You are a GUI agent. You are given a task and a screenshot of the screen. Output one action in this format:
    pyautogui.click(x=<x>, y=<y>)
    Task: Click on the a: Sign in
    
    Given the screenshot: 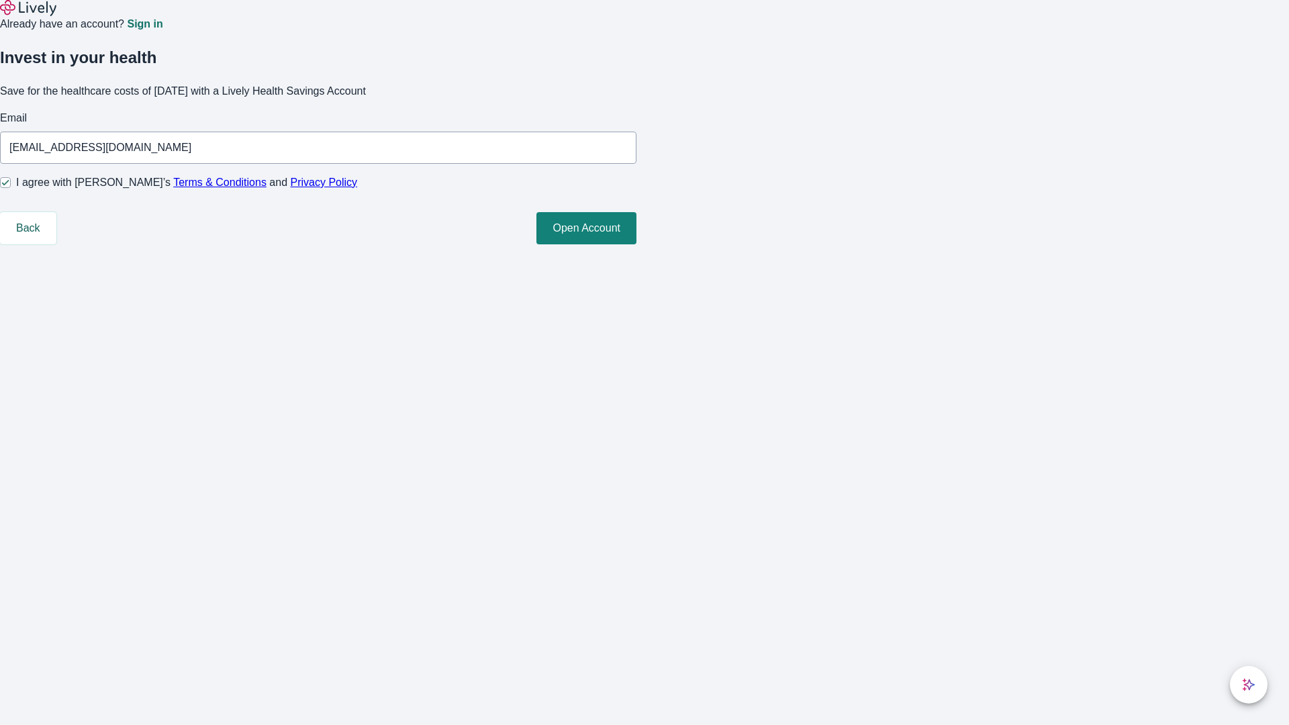 What is the action you would take?
    pyautogui.click(x=144, y=24)
    